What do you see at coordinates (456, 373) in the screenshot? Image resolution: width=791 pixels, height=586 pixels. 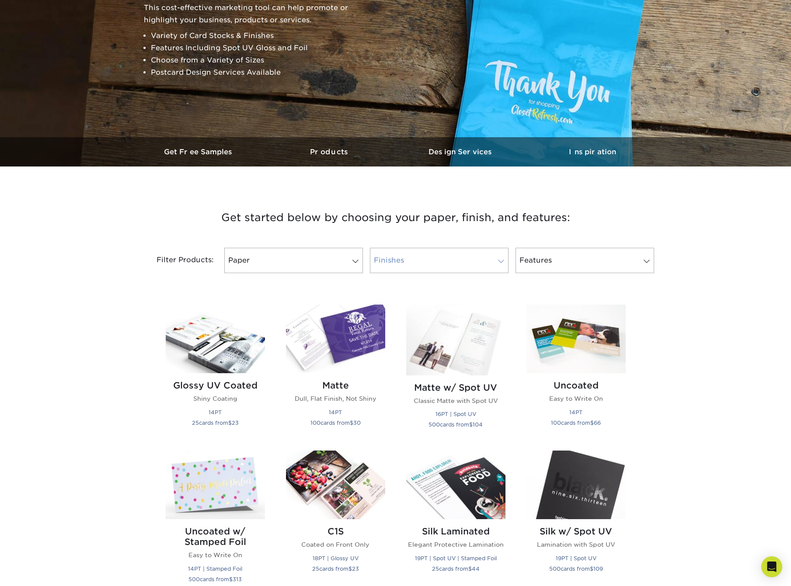 I see `a: Matte w/ Spot UV Postcards Matte w/ Spot UV Classic Matte with Spot UV 16PT | Spot UV 500cards fr...` at bounding box center [456, 373].